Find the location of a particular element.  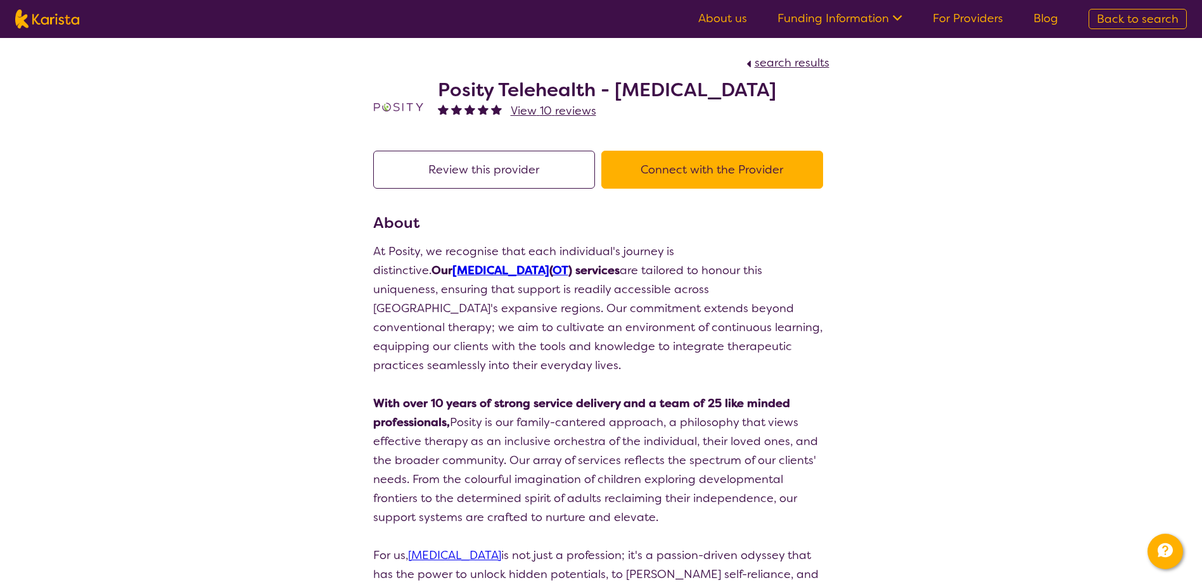

h3: About is located at coordinates (601, 223).